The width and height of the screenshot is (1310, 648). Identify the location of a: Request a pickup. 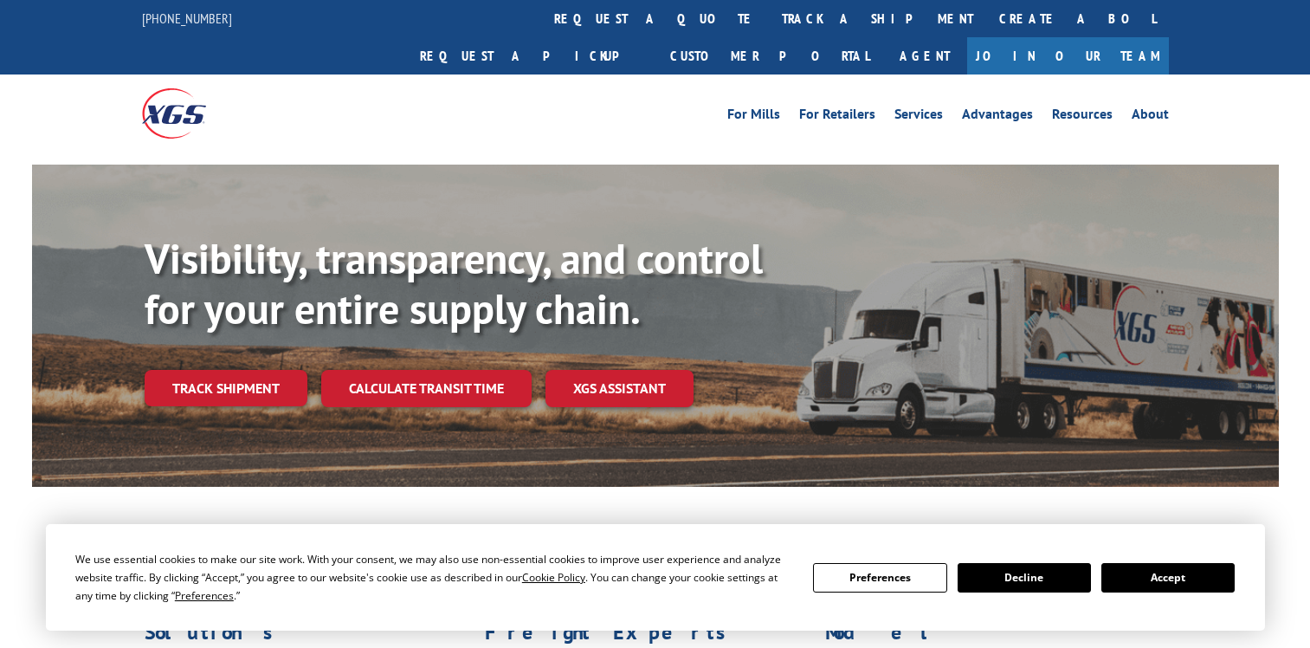
(532, 55).